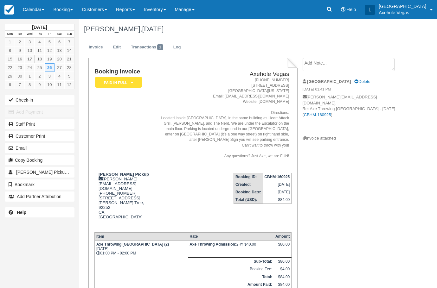 The height and width of the screenshot is (288, 437). Describe the element at coordinates (352, 138) in the screenshot. I see `div: Invoice attached` at that location.